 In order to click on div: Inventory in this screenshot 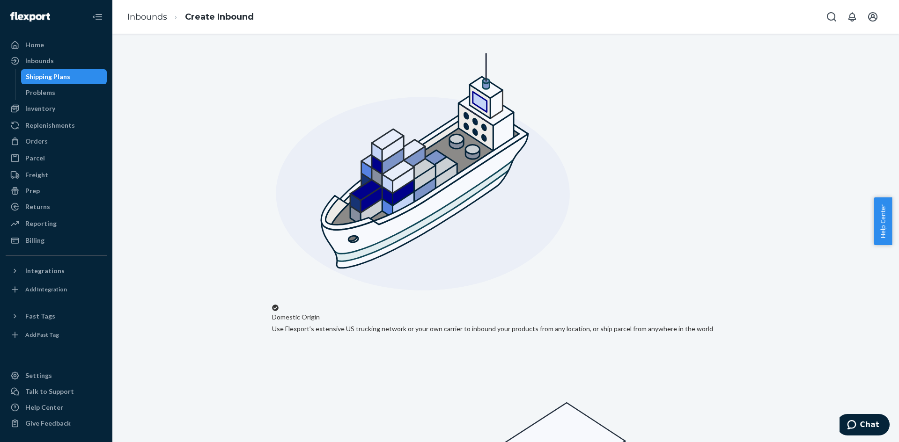, I will do `click(40, 109)`.